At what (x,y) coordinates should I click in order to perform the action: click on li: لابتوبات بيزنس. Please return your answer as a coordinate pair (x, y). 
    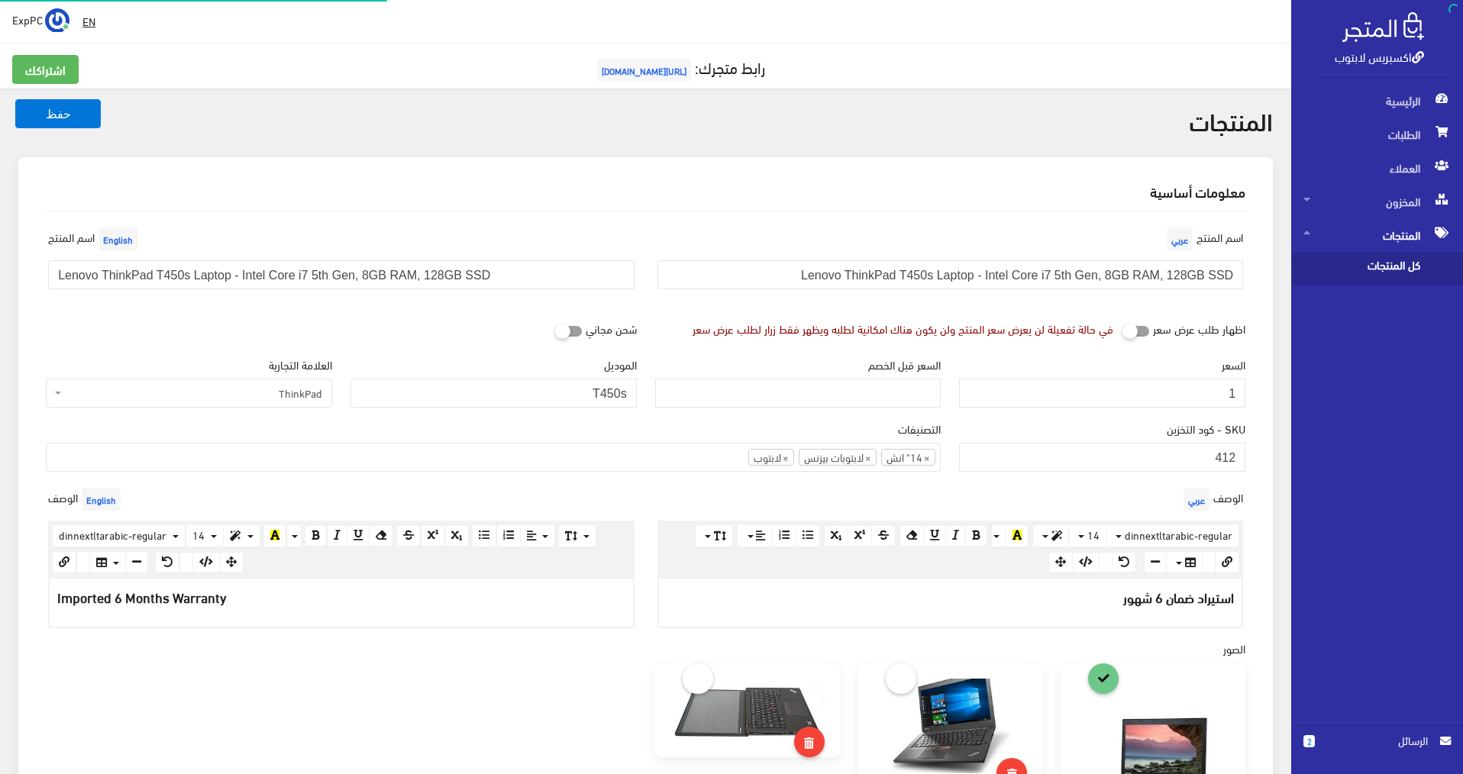
    Looking at the image, I should click on (838, 458).